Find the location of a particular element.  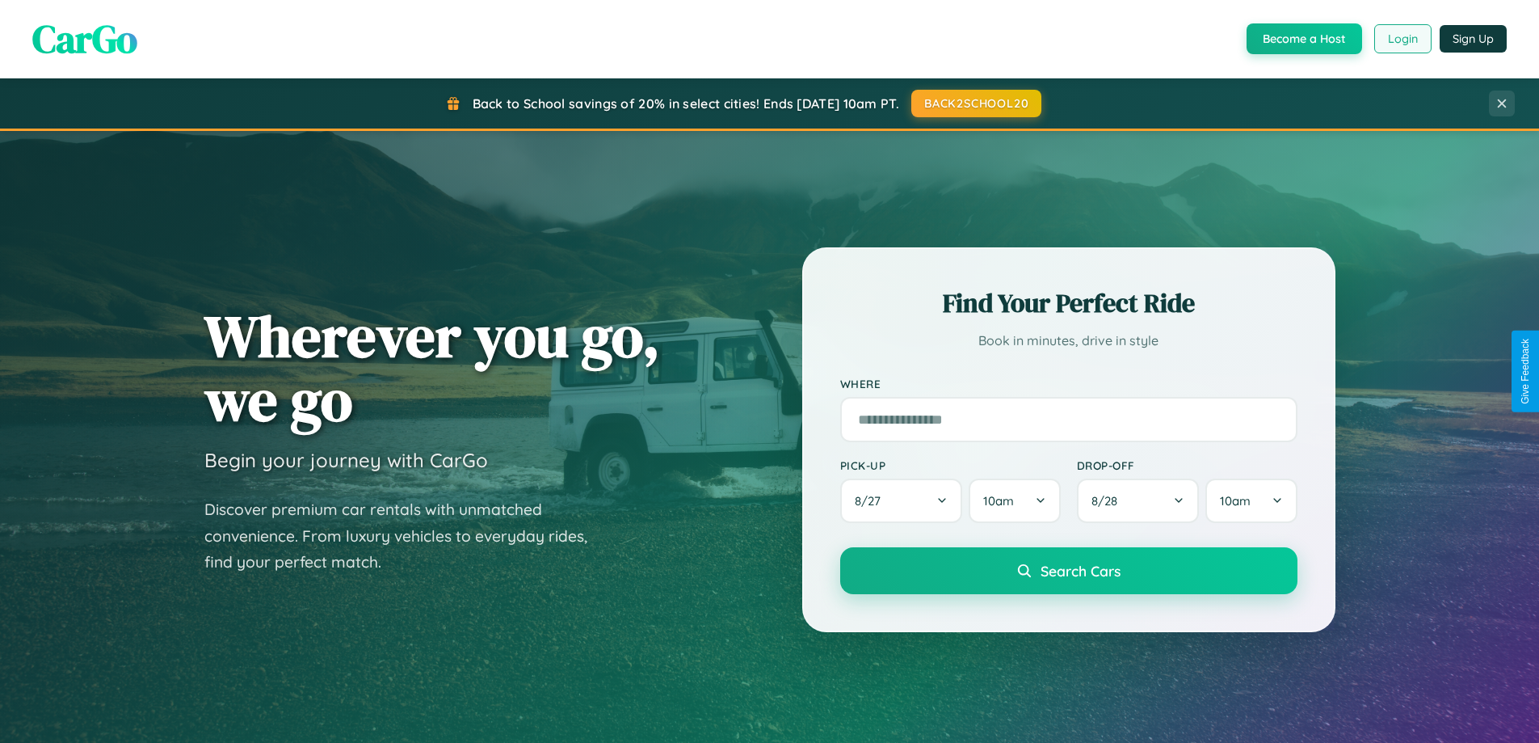

button: Sign Up is located at coordinates (1473, 39).